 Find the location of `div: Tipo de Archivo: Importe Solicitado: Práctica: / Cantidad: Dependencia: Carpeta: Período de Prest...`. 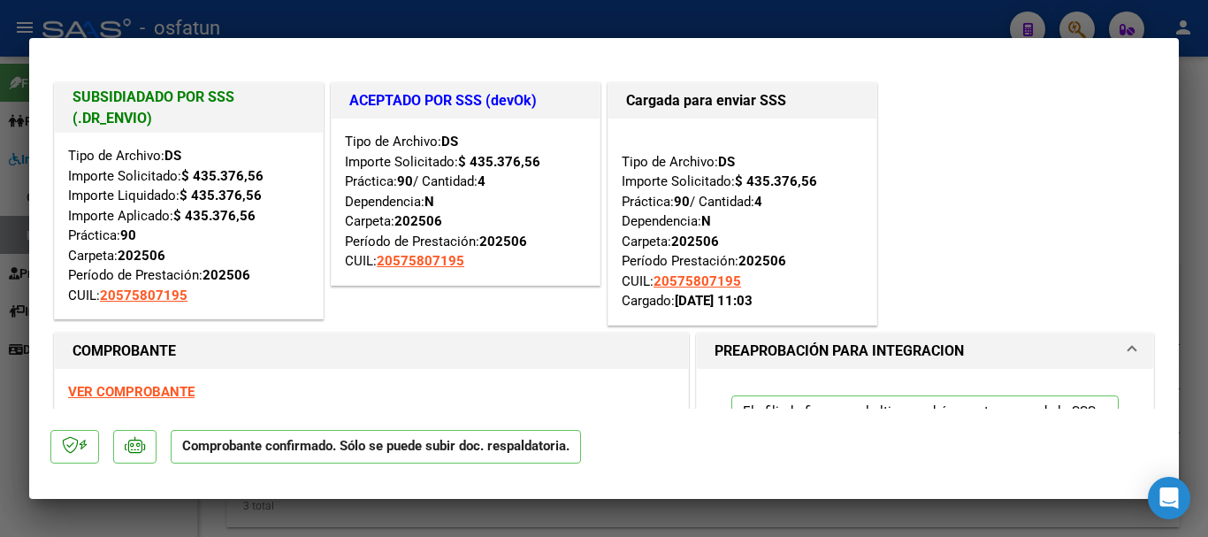

div: Tipo de Archivo: Importe Solicitado: Práctica: / Cantidad: Dependencia: Carpeta: Período de Prest... is located at coordinates (465, 202).